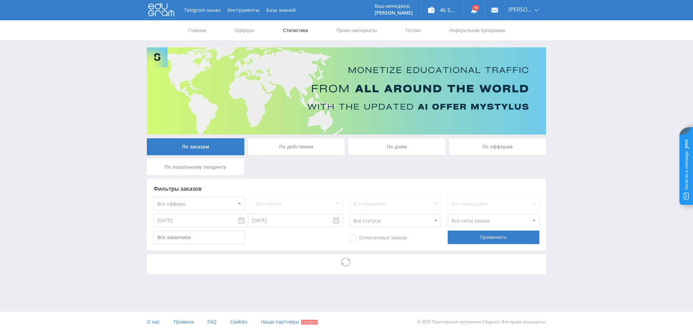 This screenshot has width=693, height=332. Describe the element at coordinates (498, 147) in the screenshot. I see `div: По офферам` at that location.